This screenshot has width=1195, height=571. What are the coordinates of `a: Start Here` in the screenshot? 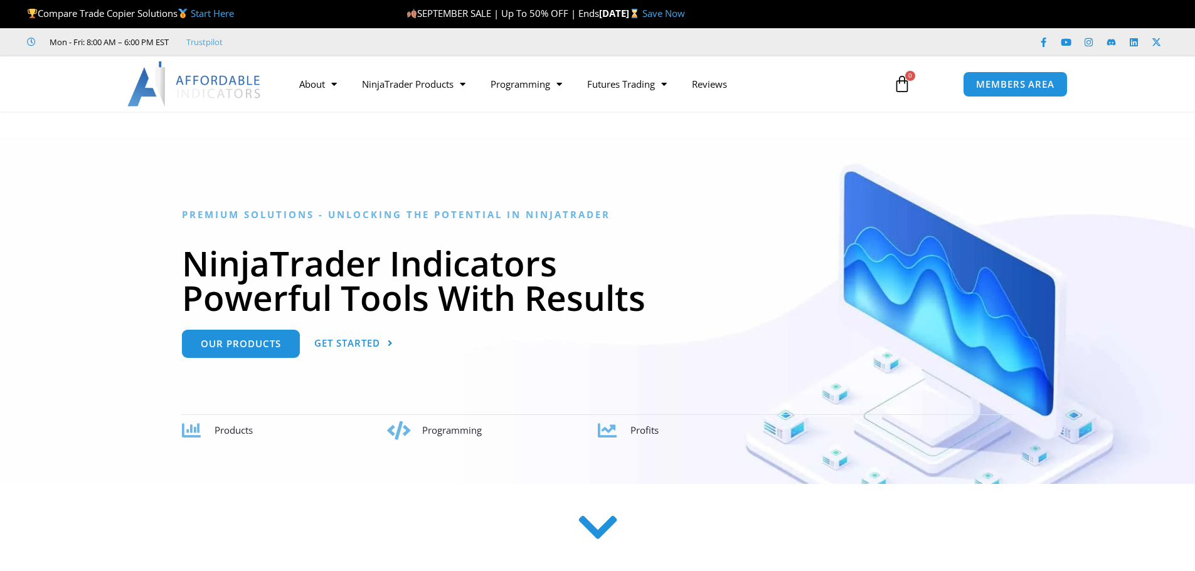 It's located at (212, 13).